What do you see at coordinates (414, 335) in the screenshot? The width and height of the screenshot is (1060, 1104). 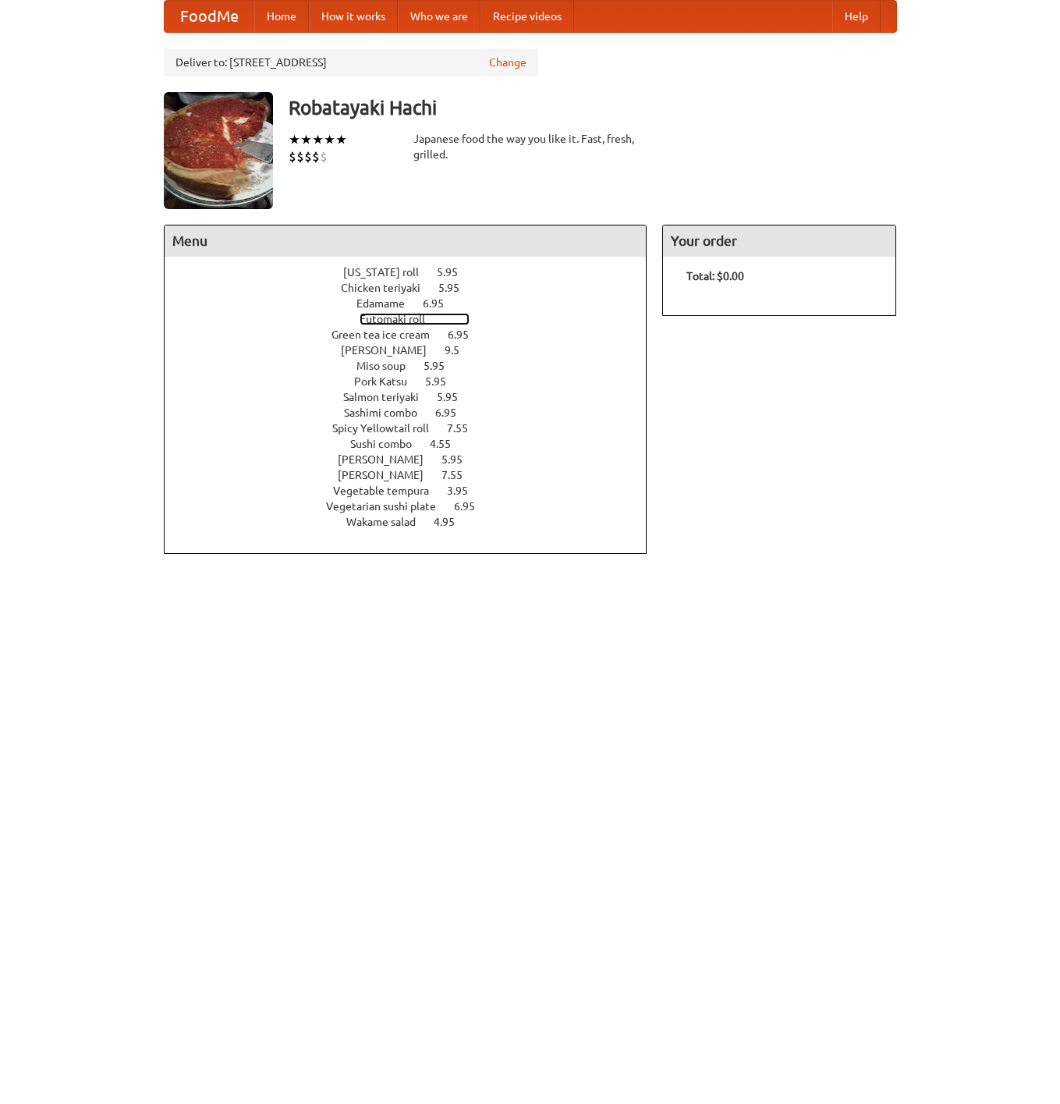 I see `a: Green tea ice cream 6.95` at bounding box center [414, 335].